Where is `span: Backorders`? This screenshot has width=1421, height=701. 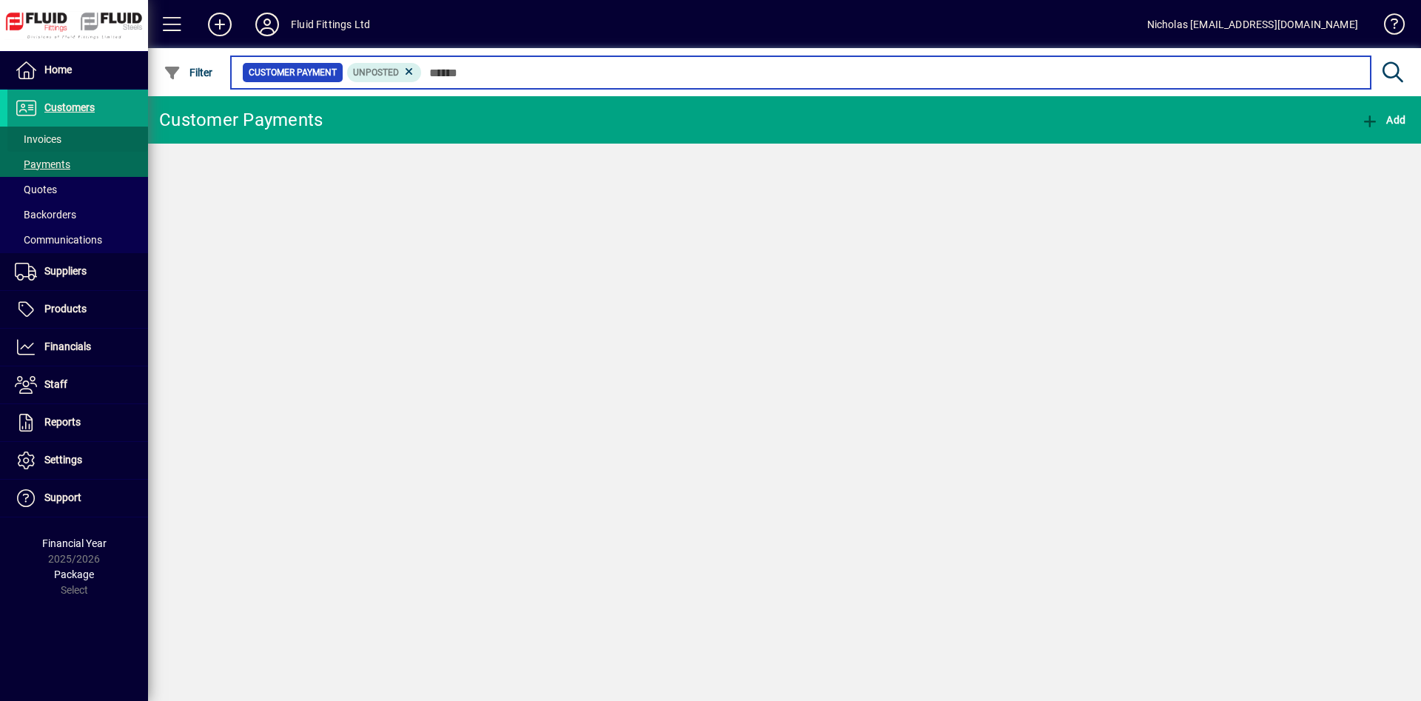
span: Backorders is located at coordinates (45, 215).